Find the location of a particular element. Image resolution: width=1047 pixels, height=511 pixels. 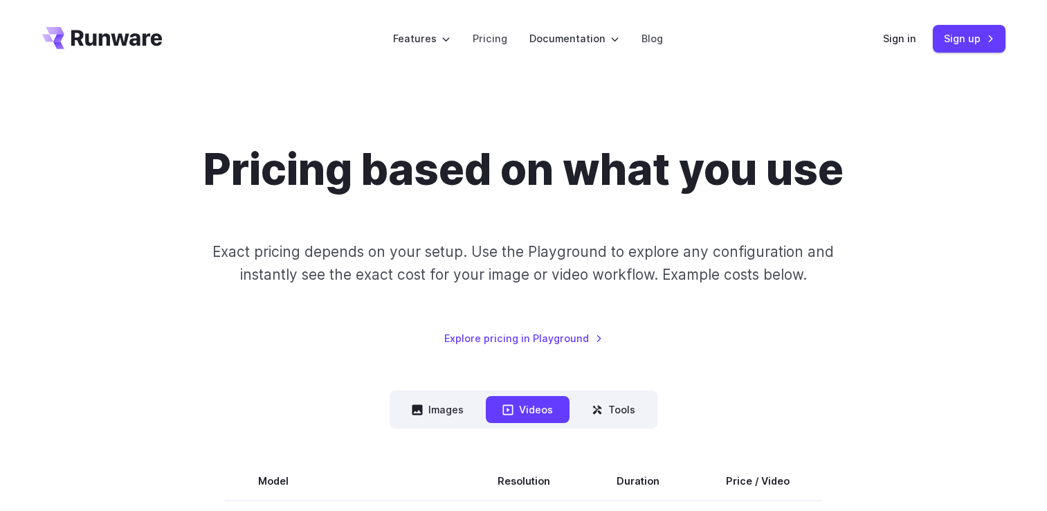

th: Duration is located at coordinates (638, 481).